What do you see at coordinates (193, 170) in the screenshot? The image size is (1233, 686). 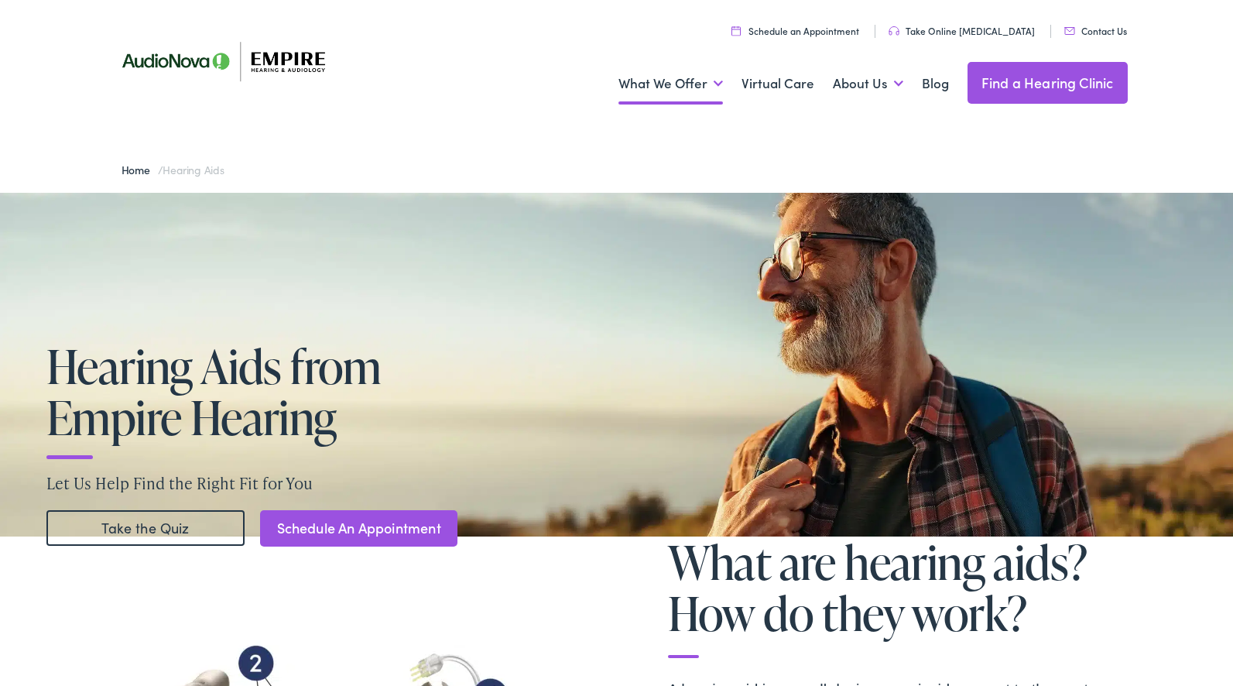 I see `span: Hearing Aids` at bounding box center [193, 170].